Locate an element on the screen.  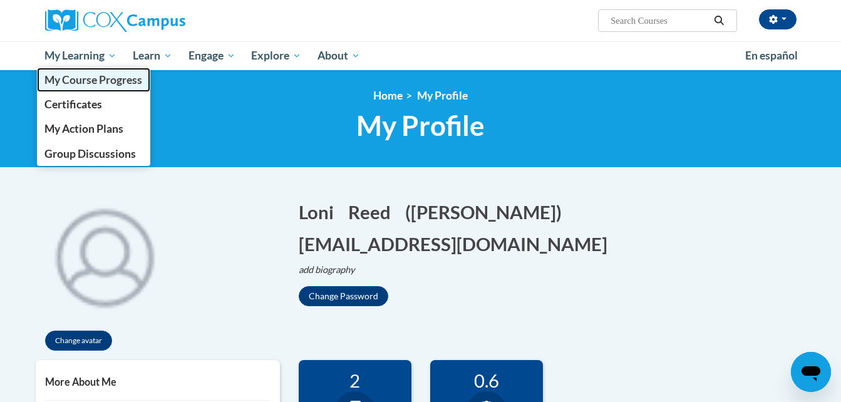
a: Home is located at coordinates (388, 95).